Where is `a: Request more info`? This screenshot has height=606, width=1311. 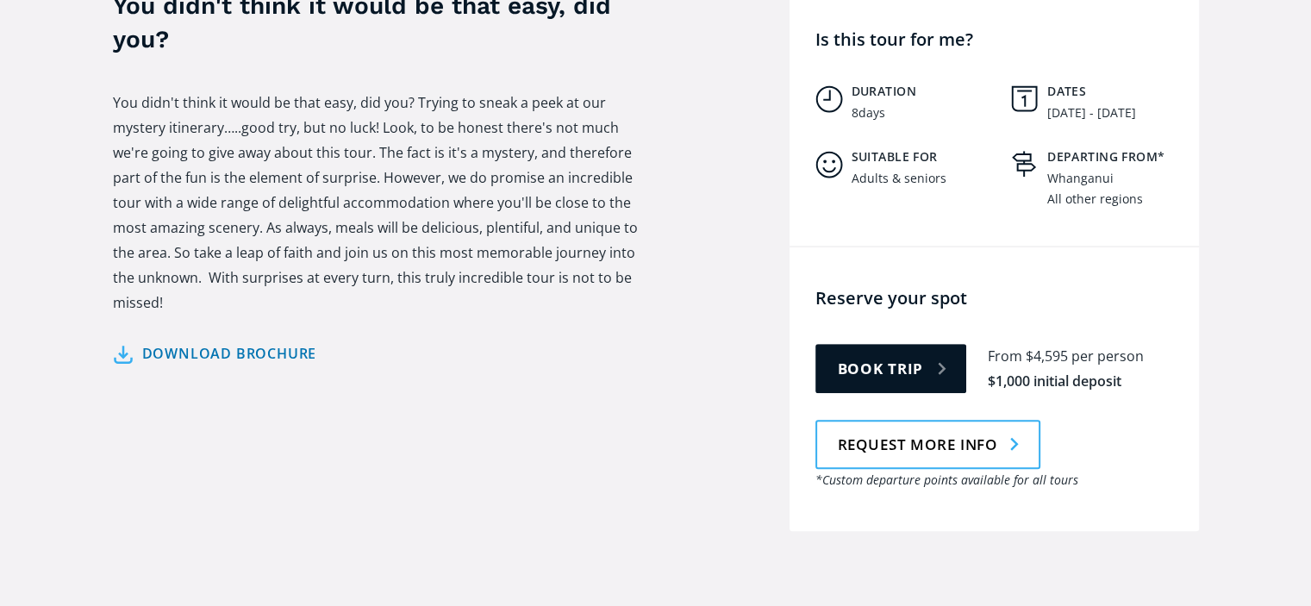
a: Request more info is located at coordinates (928, 444).